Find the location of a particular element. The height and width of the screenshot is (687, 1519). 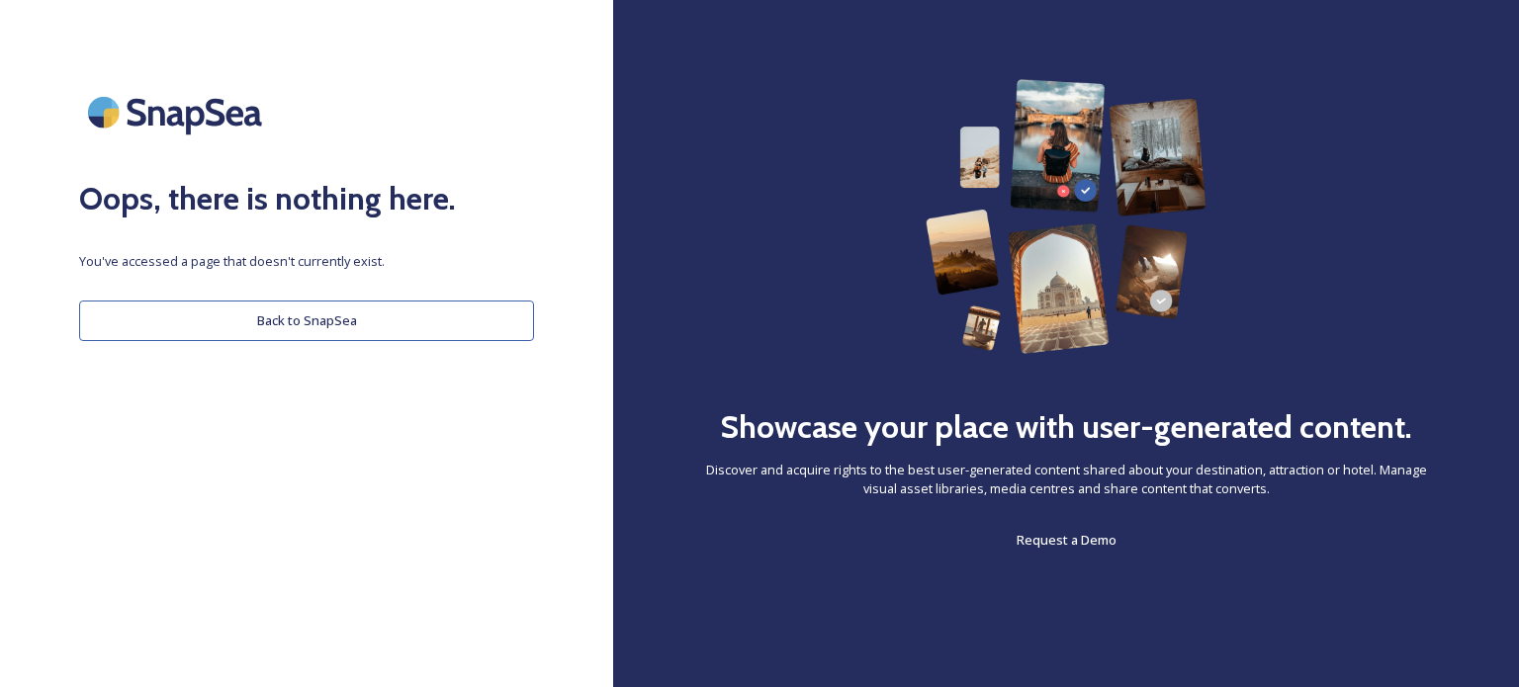

h2: Showcase your place with user-generated content. is located at coordinates (1066, 427).